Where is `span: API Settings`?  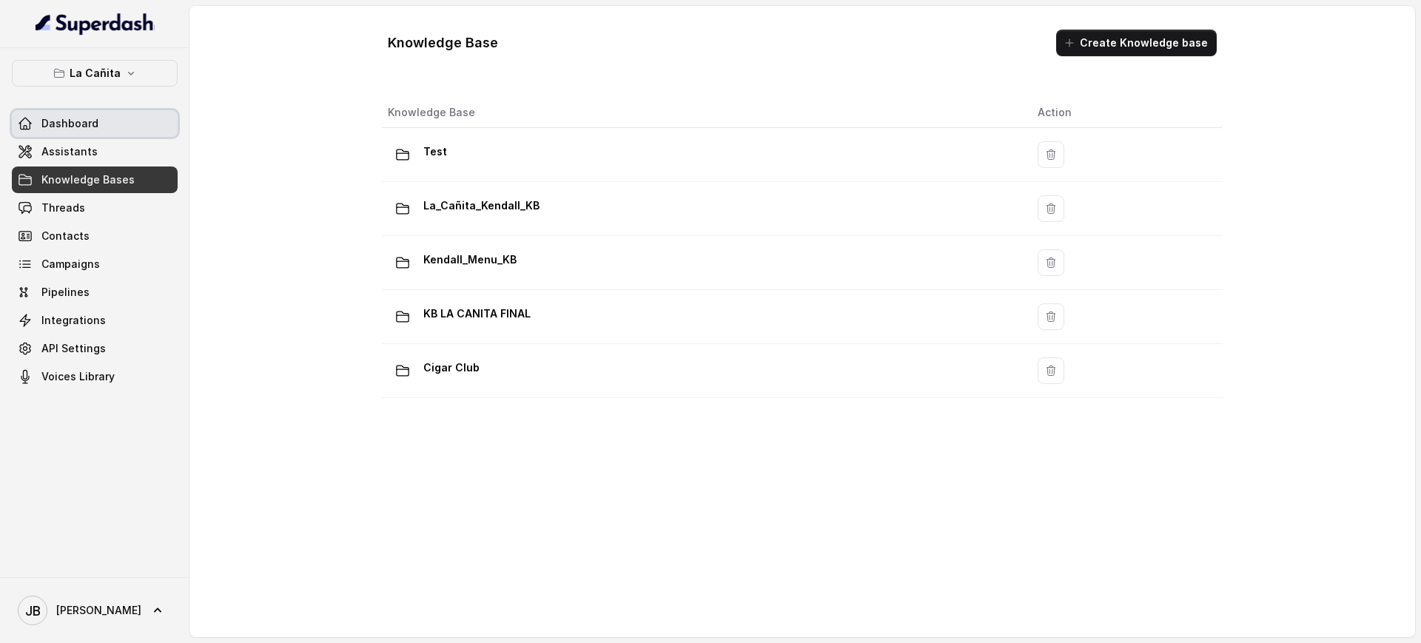
span: API Settings is located at coordinates (73, 349).